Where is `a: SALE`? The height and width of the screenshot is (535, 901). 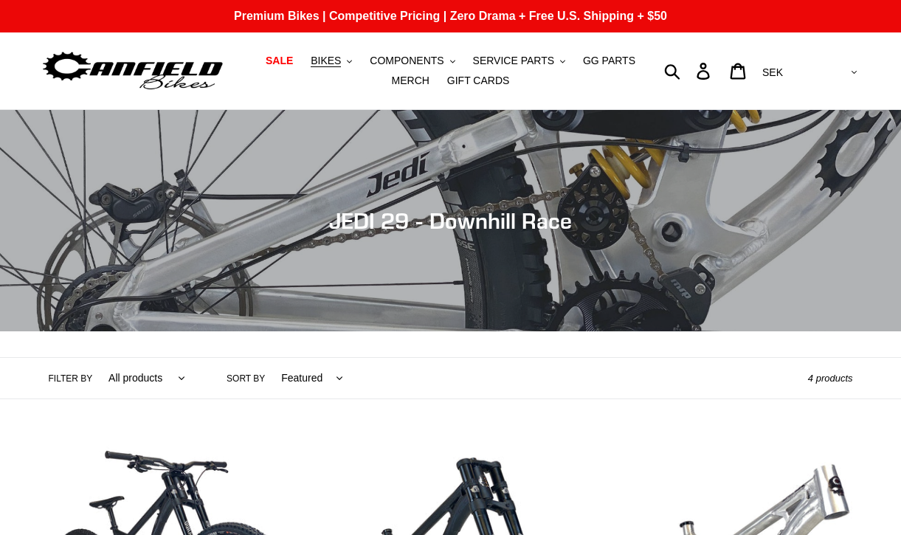
a: SALE is located at coordinates (279, 61).